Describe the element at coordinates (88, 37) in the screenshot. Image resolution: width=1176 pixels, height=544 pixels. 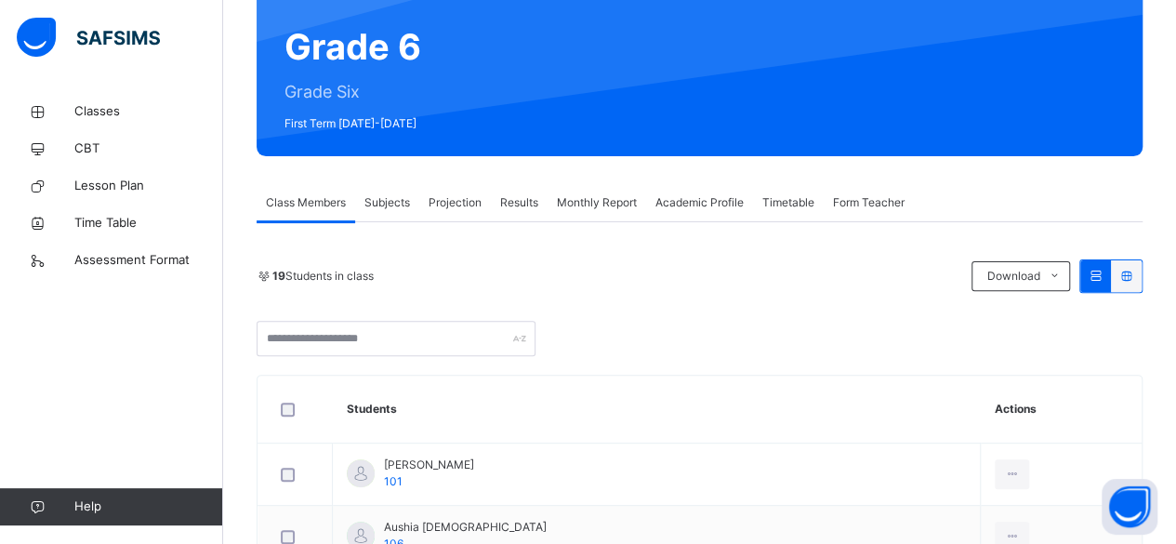
I see `img: safsims` at that location.